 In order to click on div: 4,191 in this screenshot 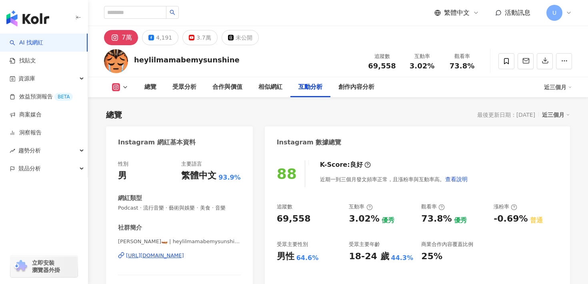, I will do `click(164, 38)`.